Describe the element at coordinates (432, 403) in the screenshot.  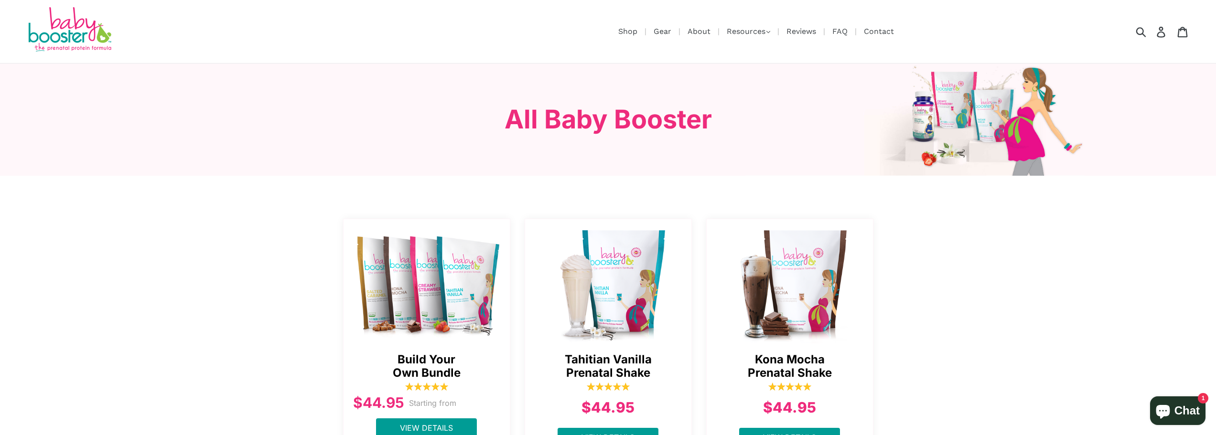
I see `p: Starting from` at that location.